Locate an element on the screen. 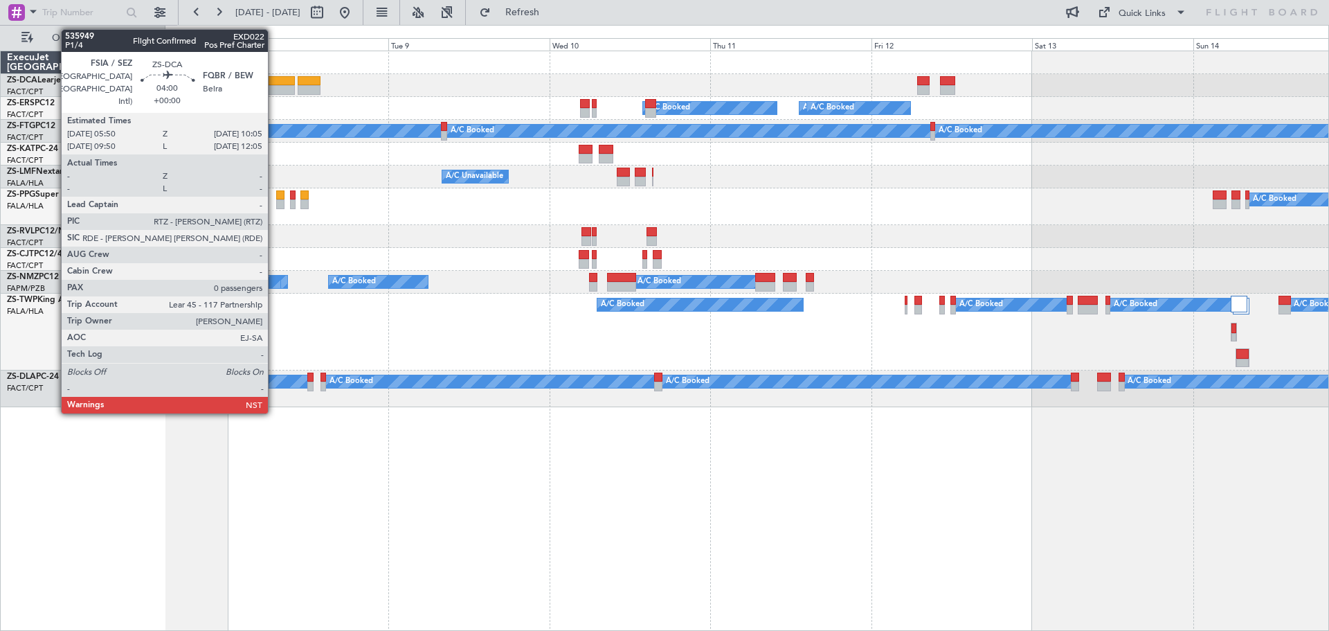  a: ZS-ERSPC12 is located at coordinates (30, 103).